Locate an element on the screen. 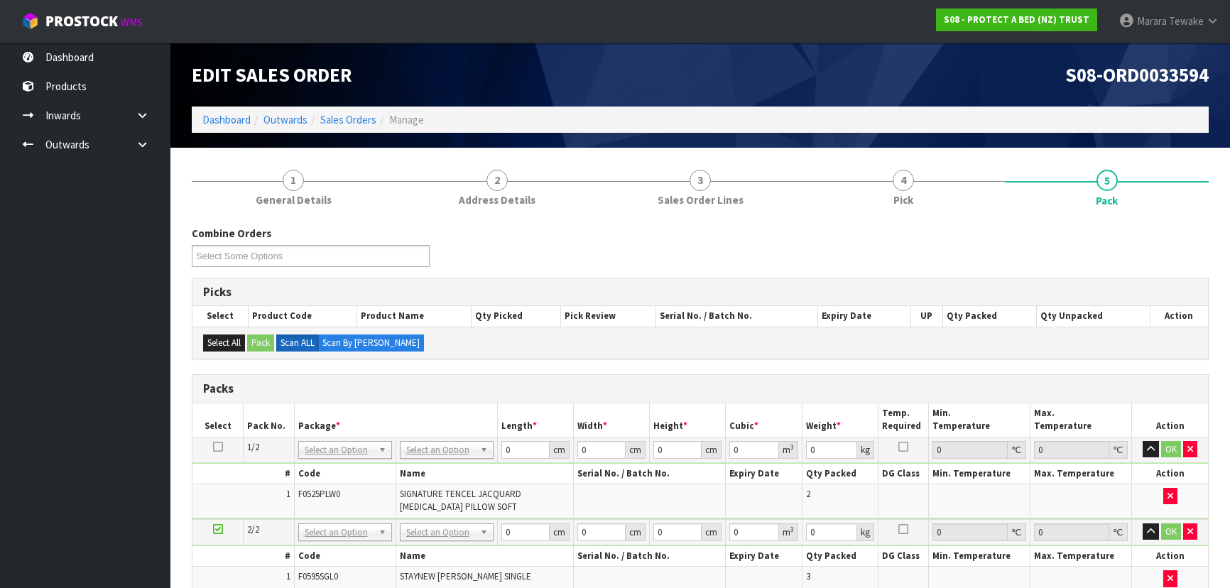  th: Length is located at coordinates (535, 420).